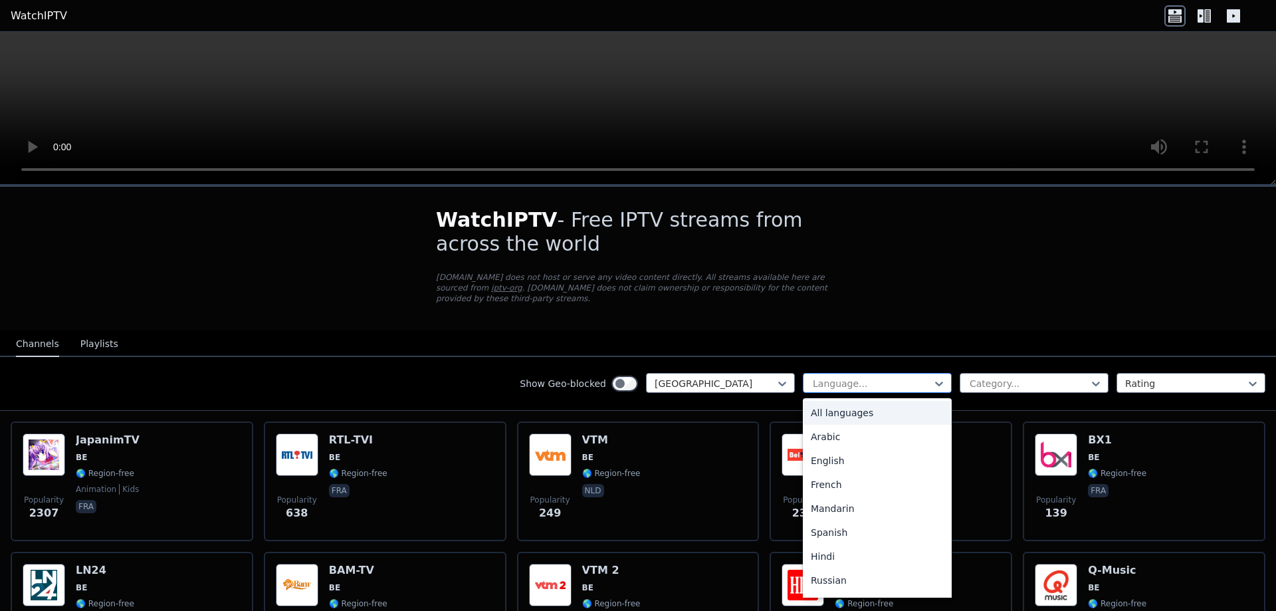  Describe the element at coordinates (877, 508) in the screenshot. I see `div: Mandarin` at that location.